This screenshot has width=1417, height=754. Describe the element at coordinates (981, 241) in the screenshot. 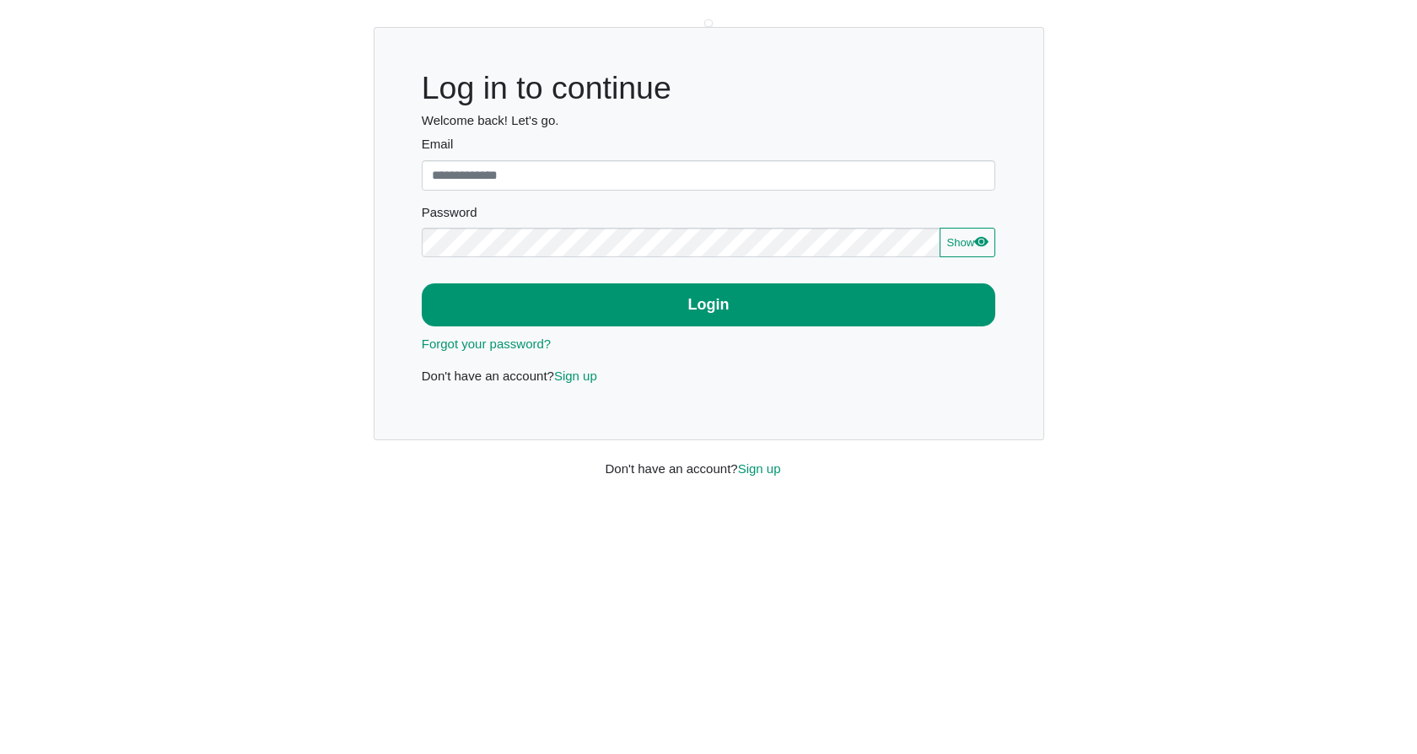

I see `svg: eye fill` at that location.